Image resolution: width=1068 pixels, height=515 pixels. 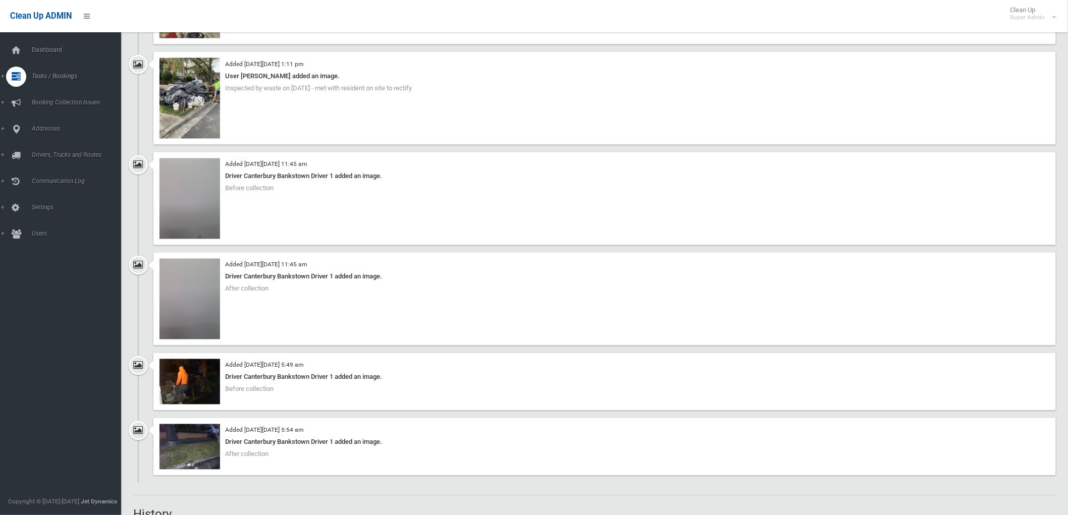 I want to click on span: Settings, so click(x=79, y=208).